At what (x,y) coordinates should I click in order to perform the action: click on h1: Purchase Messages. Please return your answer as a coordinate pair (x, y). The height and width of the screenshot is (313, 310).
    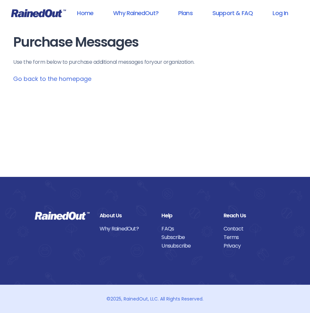
    Looking at the image, I should click on (155, 42).